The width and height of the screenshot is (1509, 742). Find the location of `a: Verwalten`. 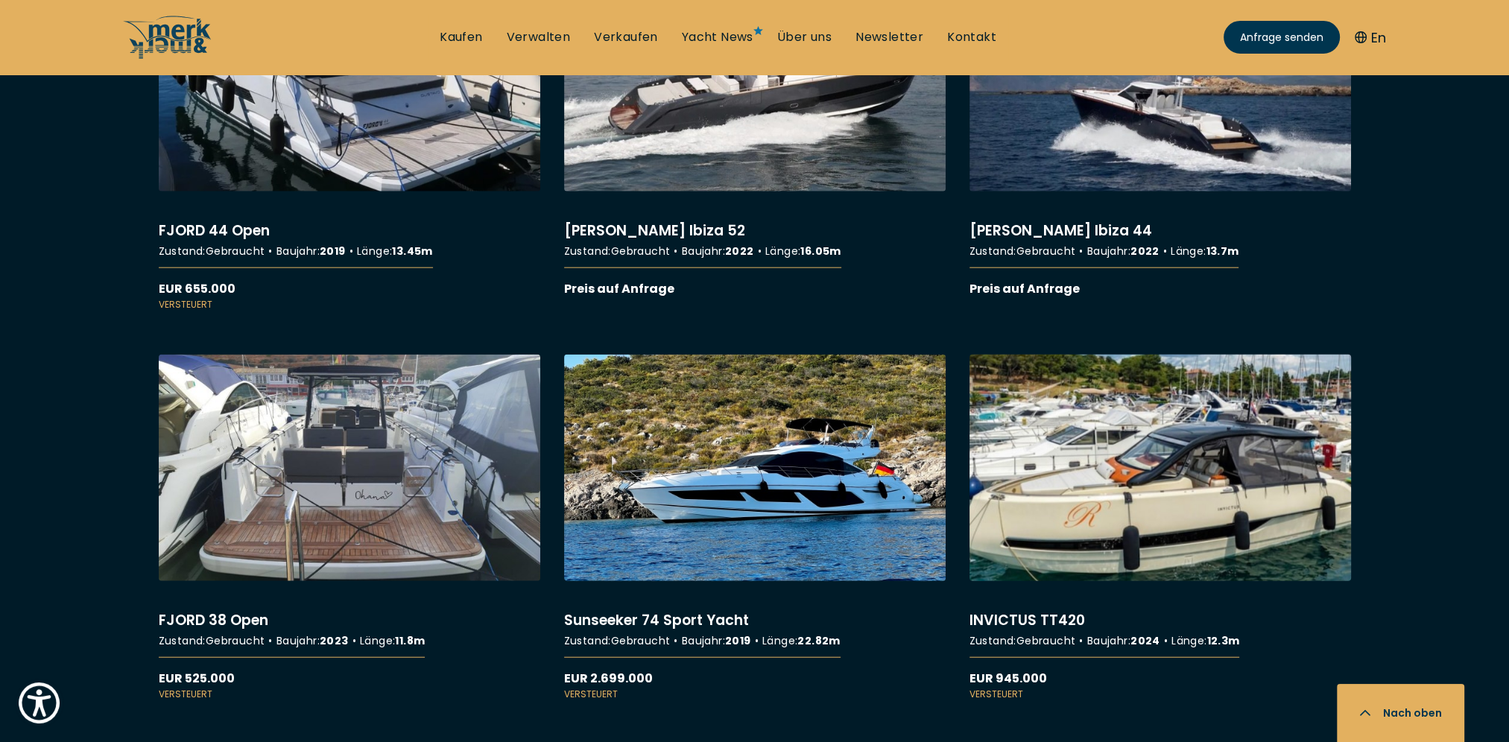

a: Verwalten is located at coordinates (539, 37).